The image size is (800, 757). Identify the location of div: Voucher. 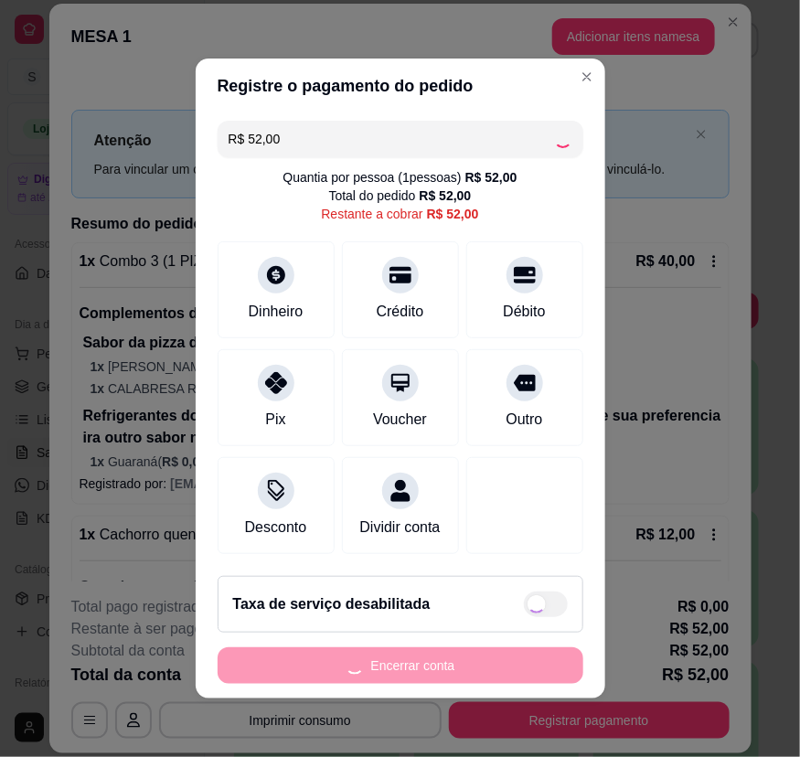
(400, 420).